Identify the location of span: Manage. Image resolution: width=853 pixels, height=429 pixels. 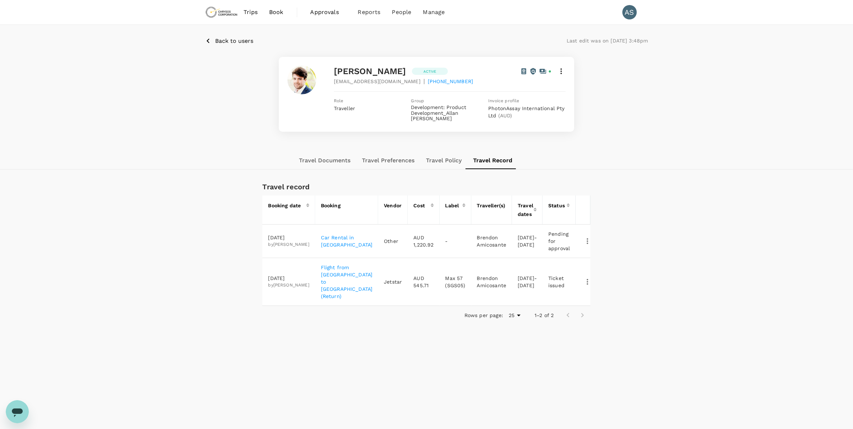
(434, 12).